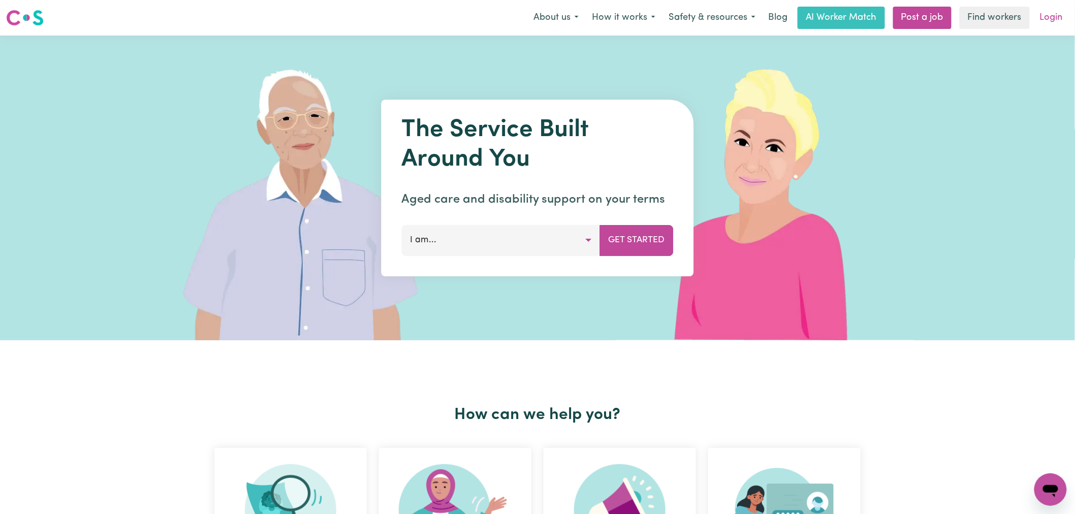 This screenshot has height=514, width=1075. I want to click on button: How it works, so click(624, 18).